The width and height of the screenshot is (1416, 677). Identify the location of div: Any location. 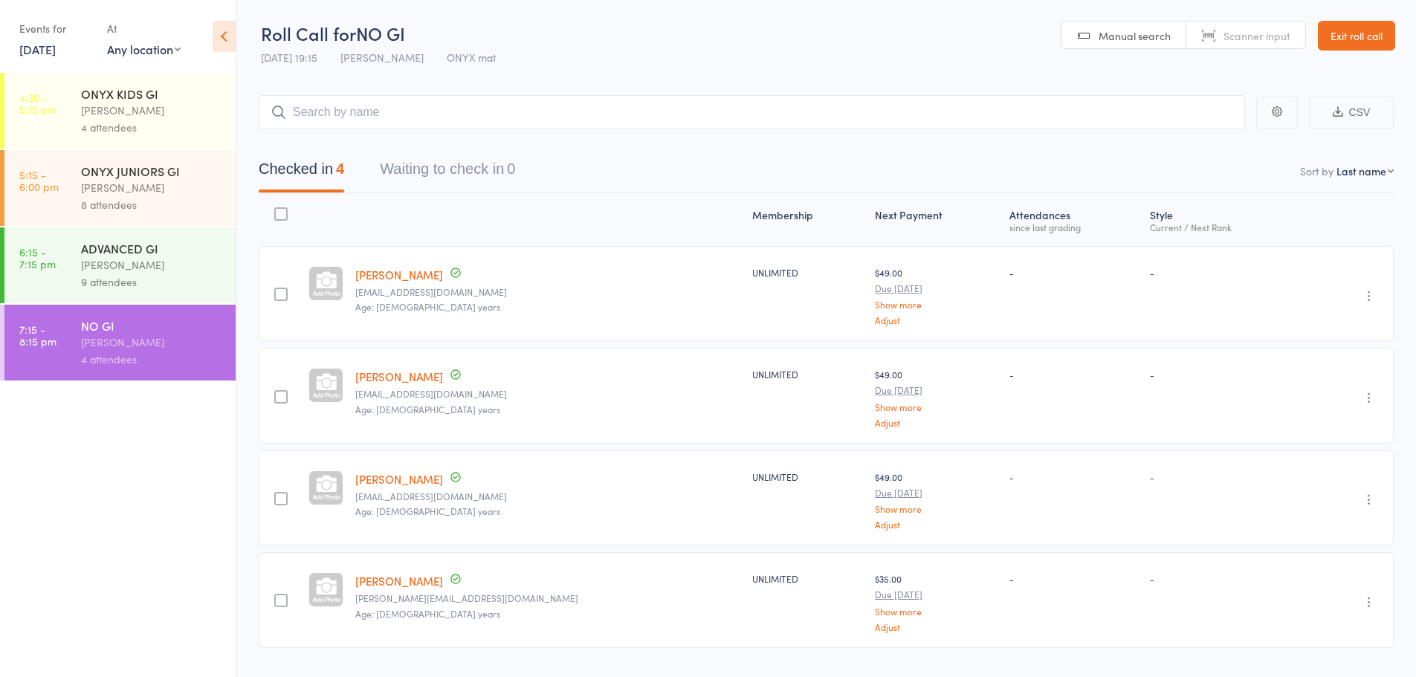
(143, 49).